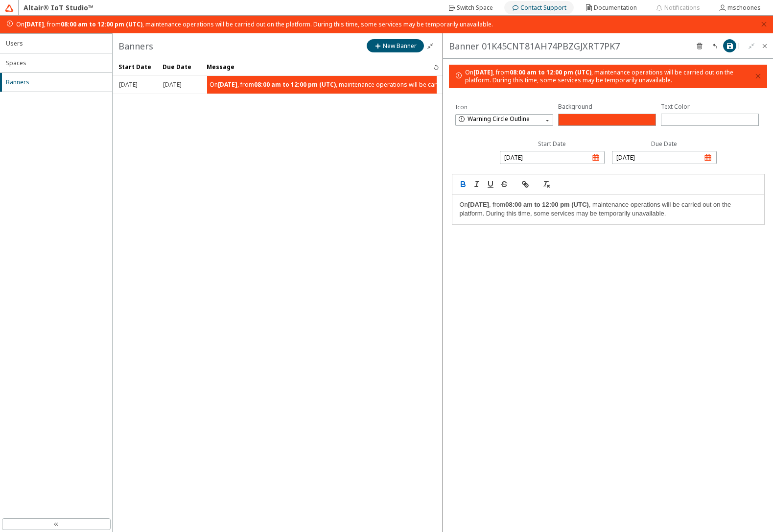 Image resolution: width=773 pixels, height=532 pixels. What do you see at coordinates (607, 108) in the screenshot?
I see `unity-typography: Background` at bounding box center [607, 108].